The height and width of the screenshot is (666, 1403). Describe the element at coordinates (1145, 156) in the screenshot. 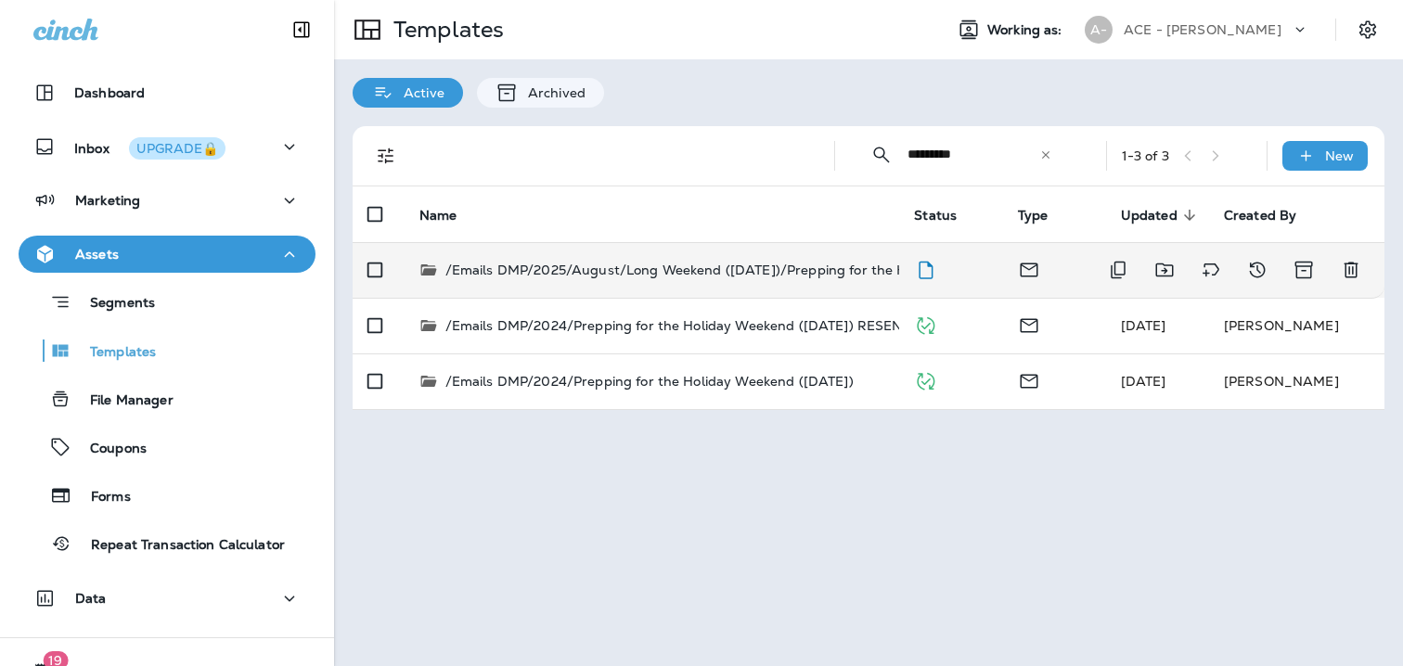

I see `div: 1 - 3 of 3` at that location.